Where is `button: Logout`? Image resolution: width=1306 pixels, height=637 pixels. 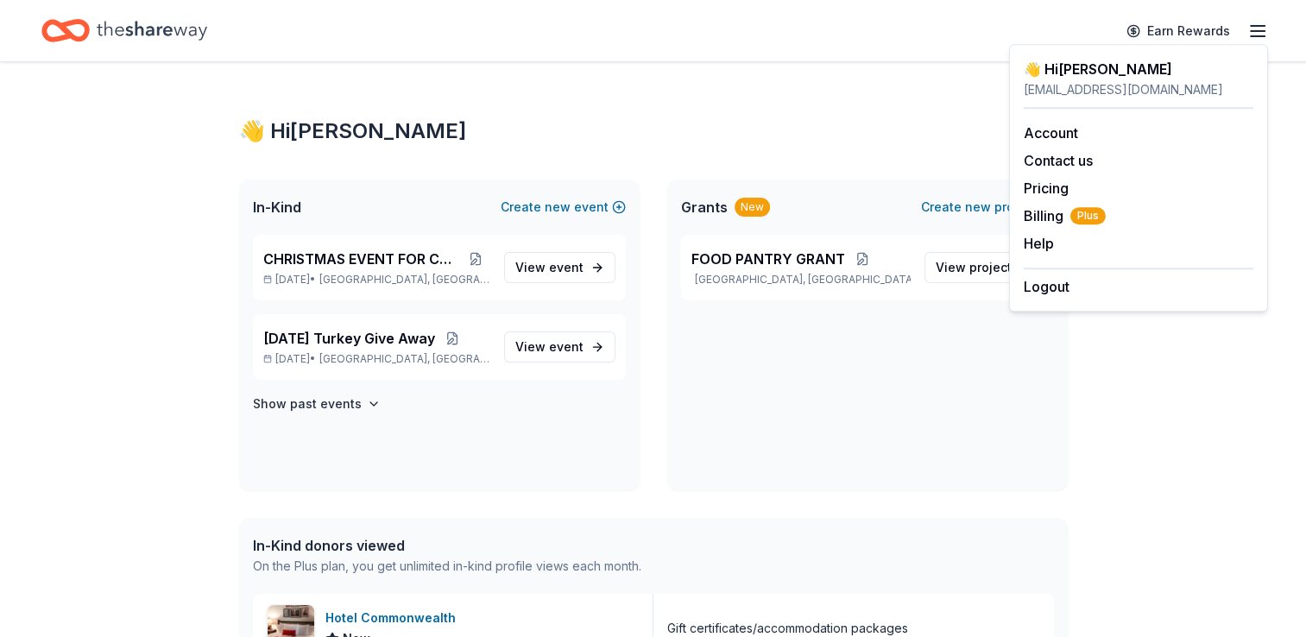
button: Logout is located at coordinates (1046, 286).